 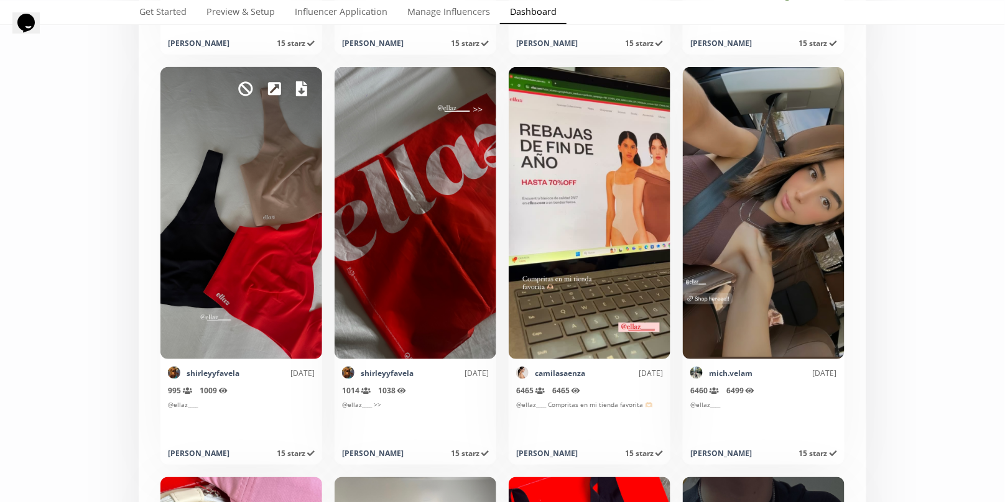 What do you see at coordinates (705, 391) in the screenshot?
I see `span: 6460` at bounding box center [705, 391].